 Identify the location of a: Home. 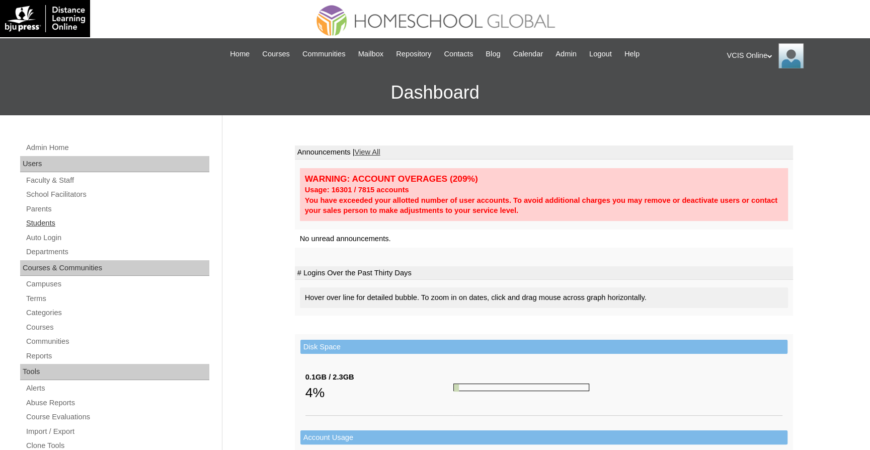
(240, 54).